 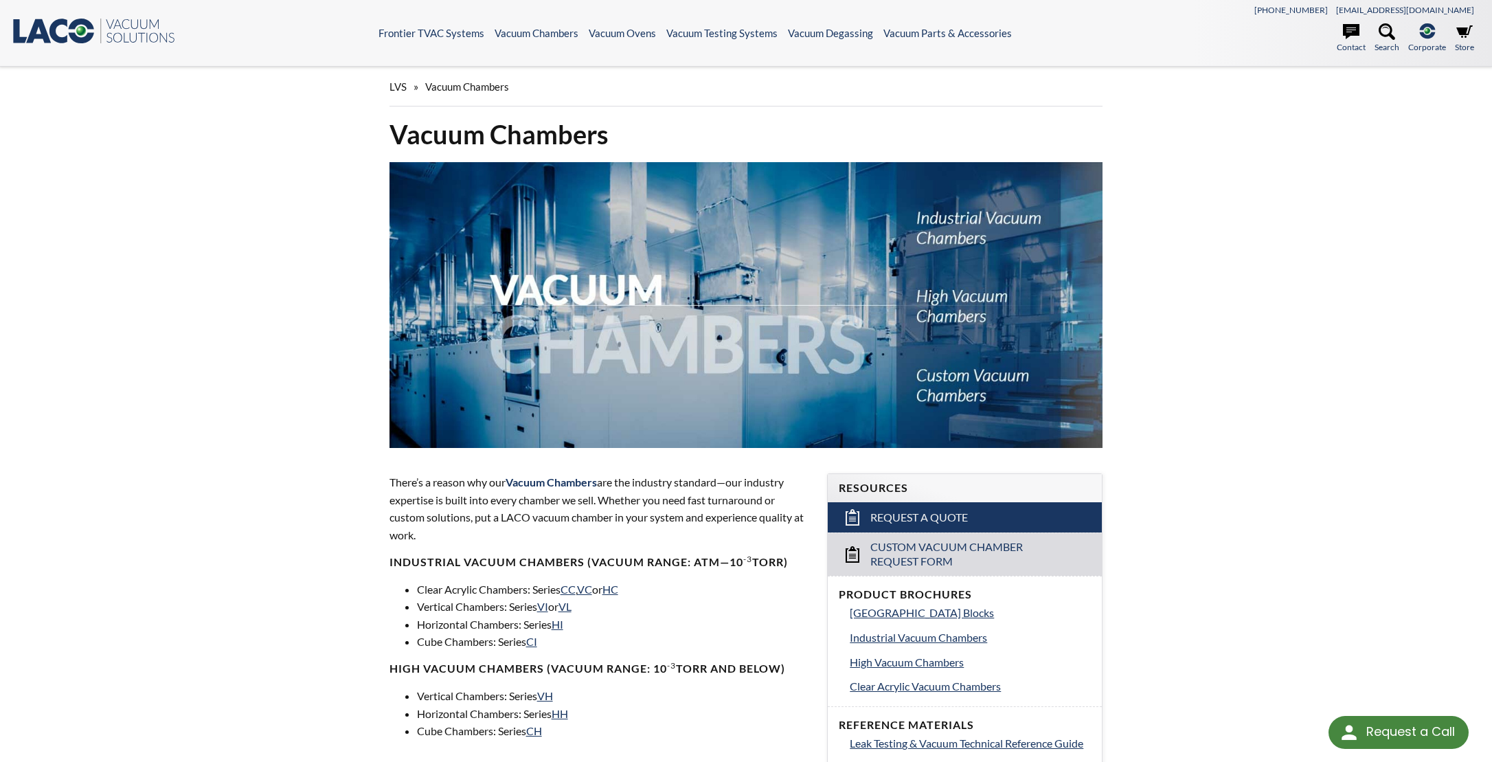 I want to click on a: Request a Quote, so click(x=964, y=517).